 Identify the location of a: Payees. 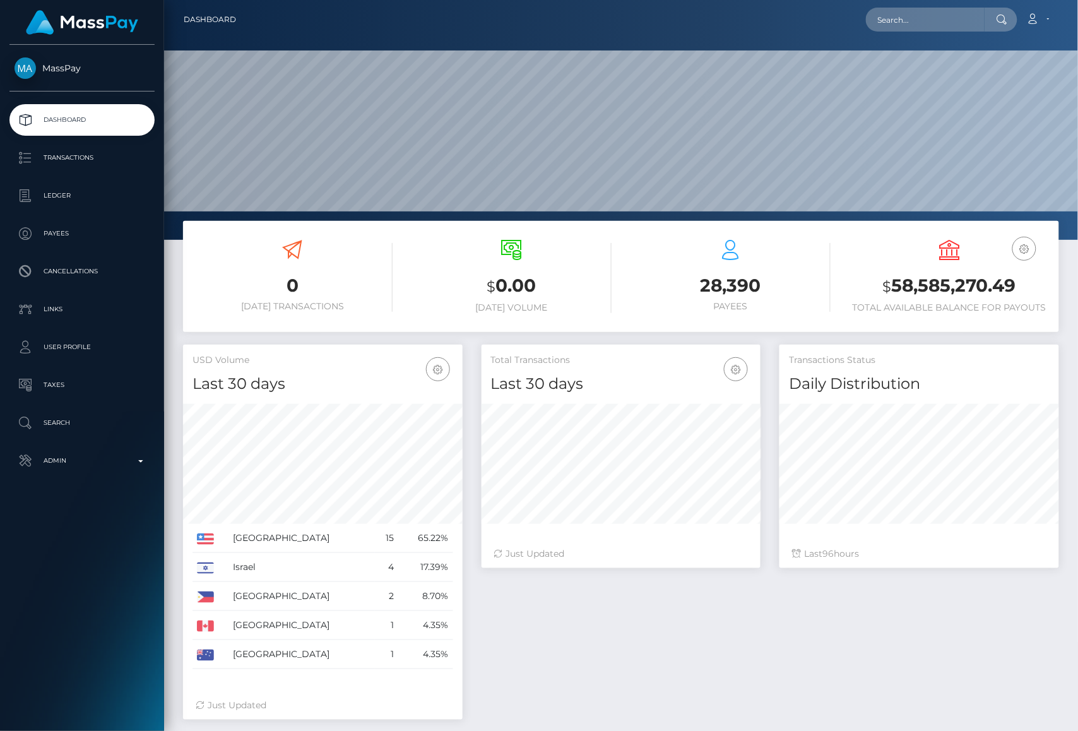
(82, 234).